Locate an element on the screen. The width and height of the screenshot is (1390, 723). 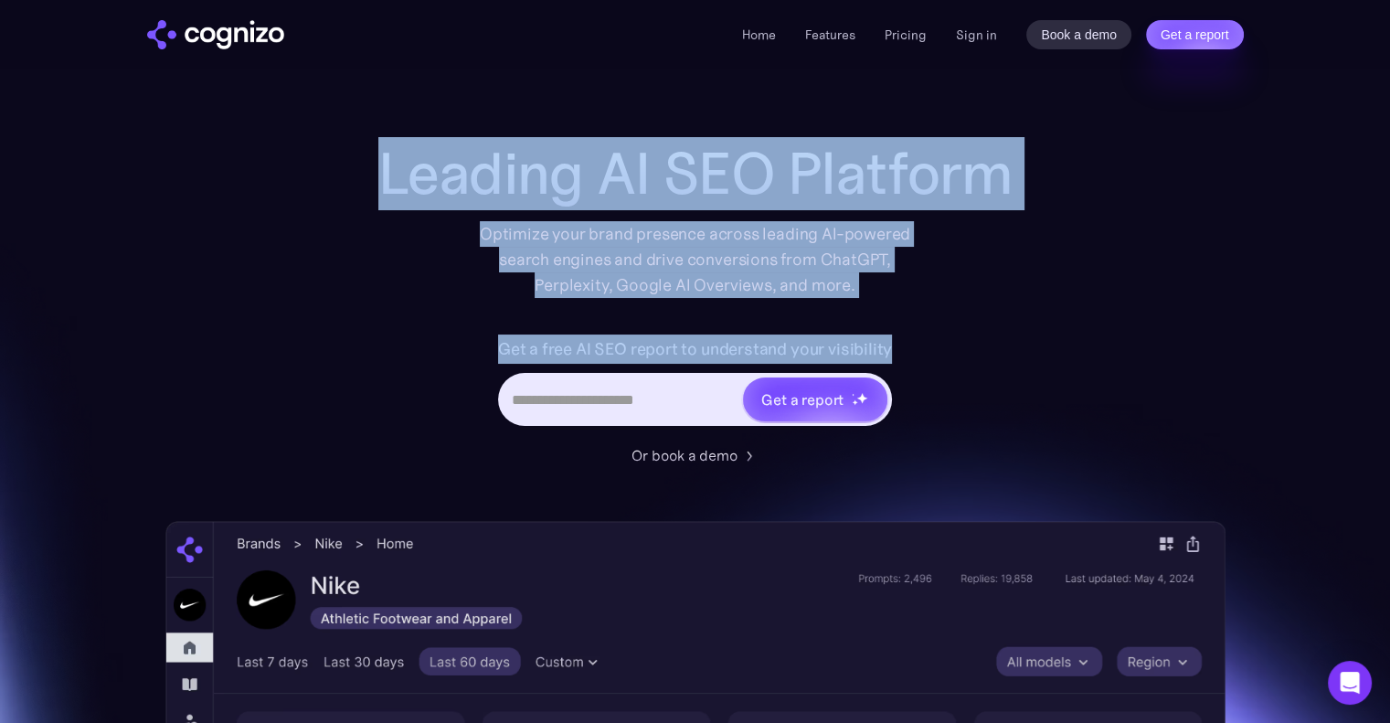
div: Open Intercom Messenger is located at coordinates (1350, 683).